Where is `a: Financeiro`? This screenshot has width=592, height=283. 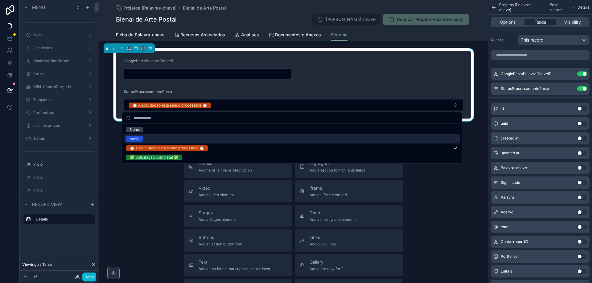
a: Financeiro is located at coordinates (59, 48).